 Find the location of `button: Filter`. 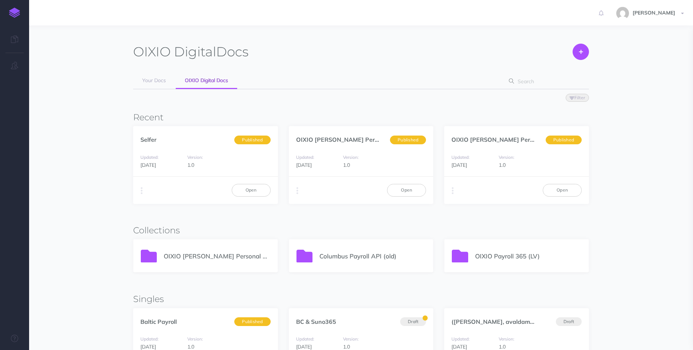

button: Filter is located at coordinates (577, 98).